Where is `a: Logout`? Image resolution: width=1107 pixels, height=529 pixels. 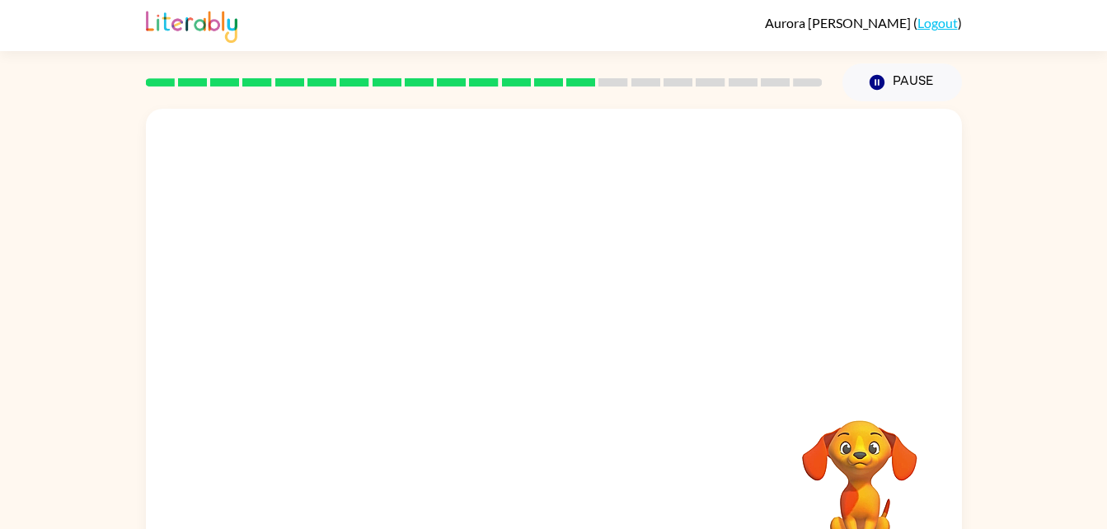
a: Logout is located at coordinates (937, 22).